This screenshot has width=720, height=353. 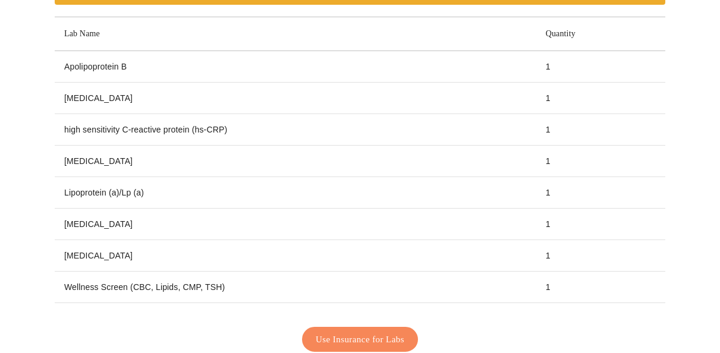 I want to click on td: high sensitivity C-reactive protein (hs-CRP), so click(x=295, y=130).